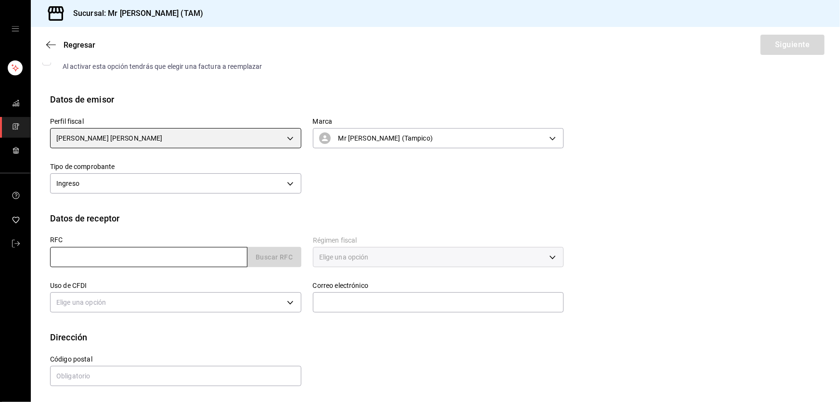  I want to click on button: Regresar, so click(71, 45).